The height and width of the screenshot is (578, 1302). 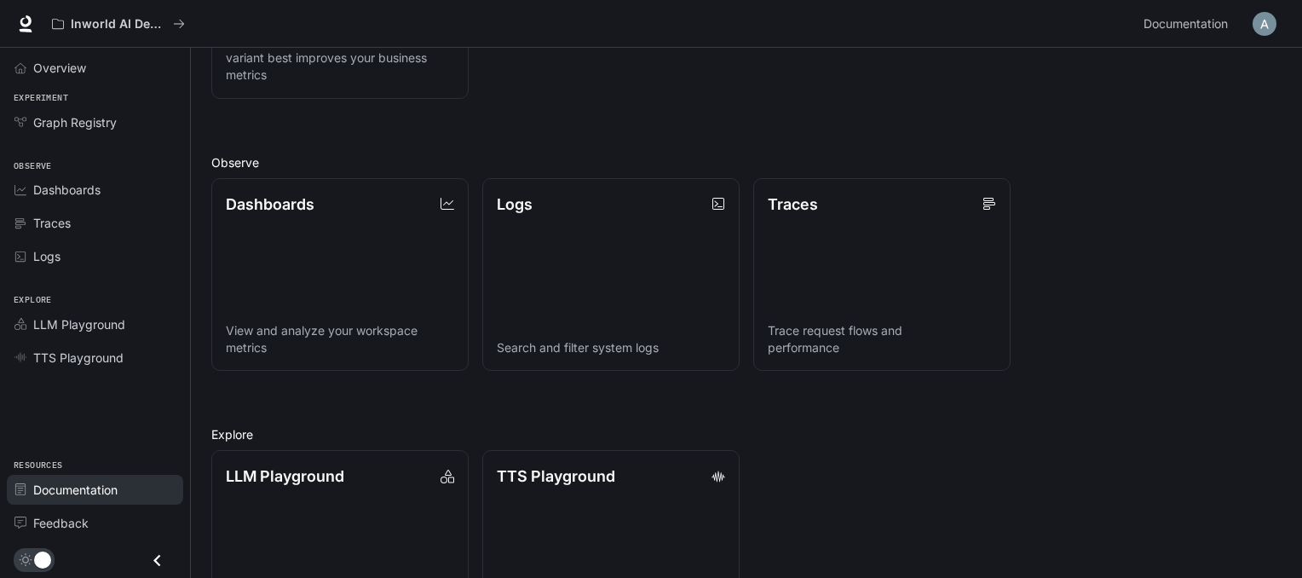 I want to click on p: Run A/B tests and discover which variant best improves your business metrics, so click(x=340, y=58).